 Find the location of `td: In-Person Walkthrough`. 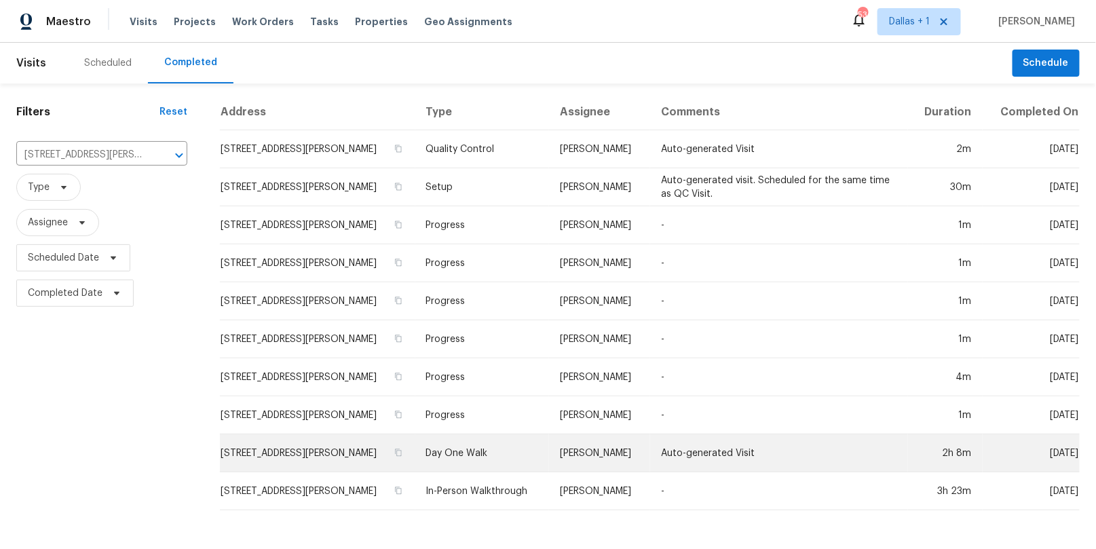

td: In-Person Walkthrough is located at coordinates (483, 492).